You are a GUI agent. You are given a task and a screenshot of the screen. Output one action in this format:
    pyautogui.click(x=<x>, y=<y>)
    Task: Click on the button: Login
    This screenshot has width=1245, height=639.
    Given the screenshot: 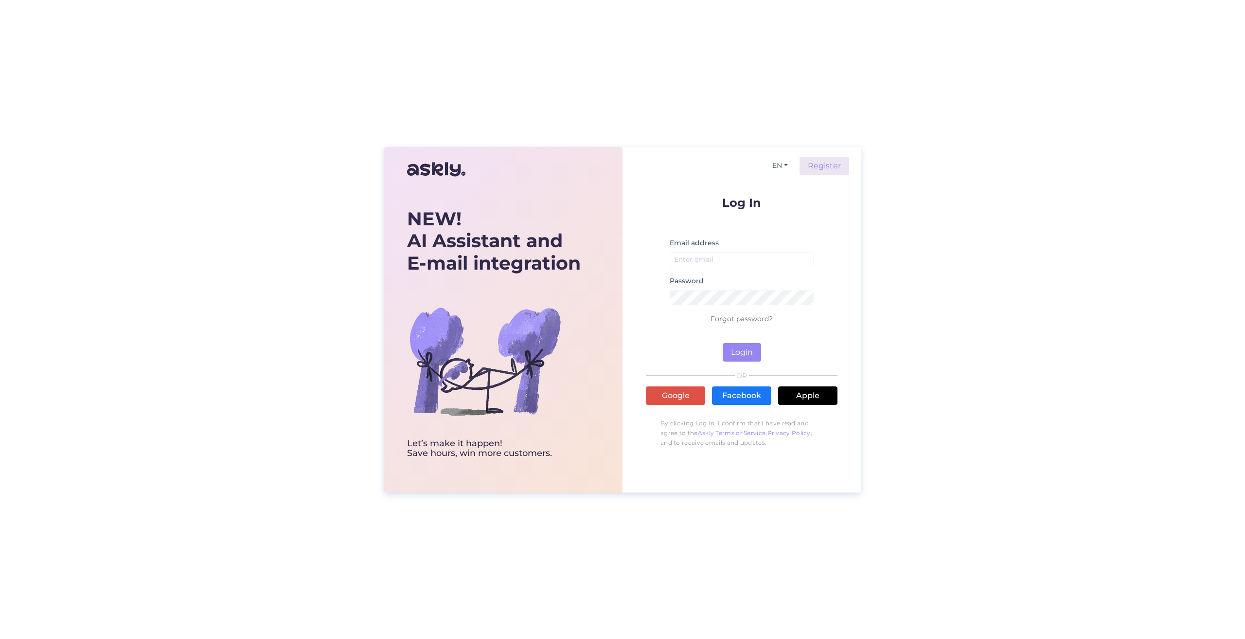 What is the action you would take?
    pyautogui.click(x=742, y=352)
    